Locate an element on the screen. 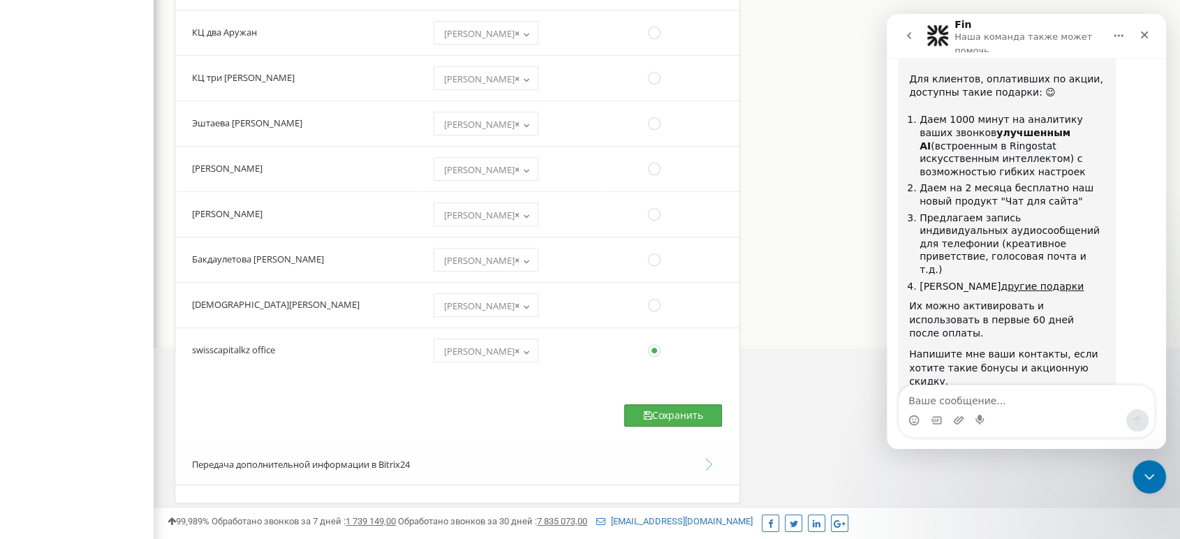  div: И это еще не все :) ​ is located at coordinates (120, 44).